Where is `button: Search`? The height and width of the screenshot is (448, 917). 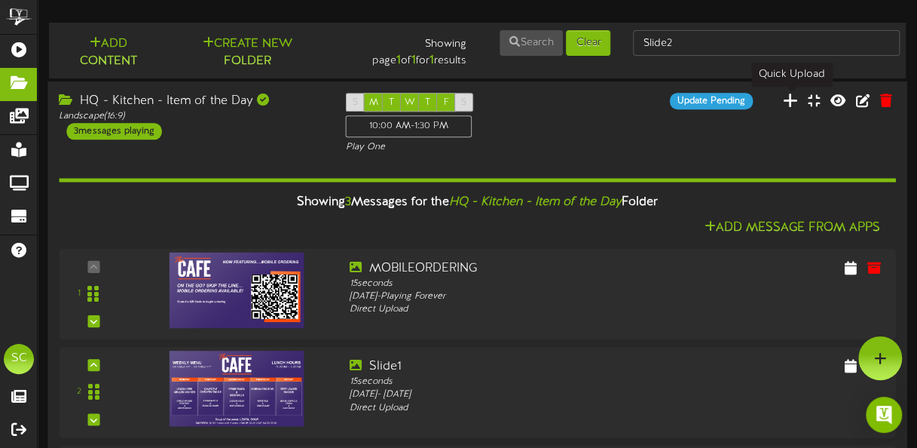
button: Search is located at coordinates (531, 43).